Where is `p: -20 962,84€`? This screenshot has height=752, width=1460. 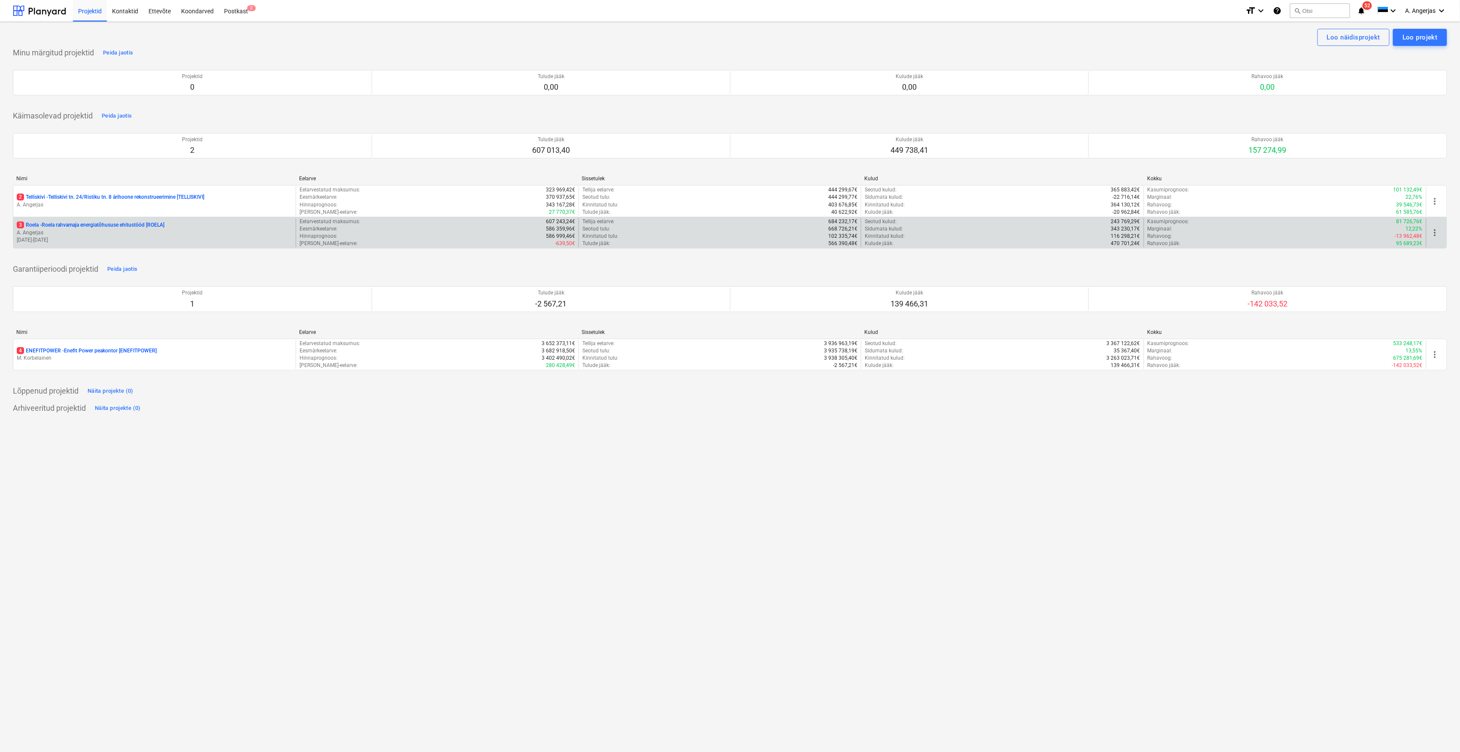
p: -20 962,84€ is located at coordinates (1126, 212).